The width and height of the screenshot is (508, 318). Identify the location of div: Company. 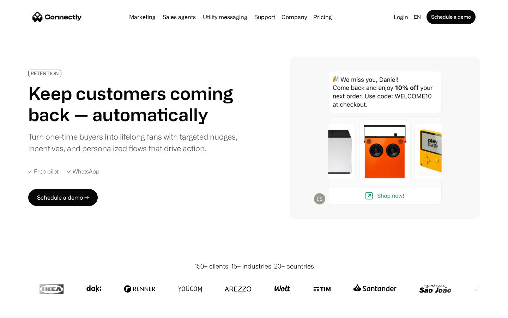
(294, 17).